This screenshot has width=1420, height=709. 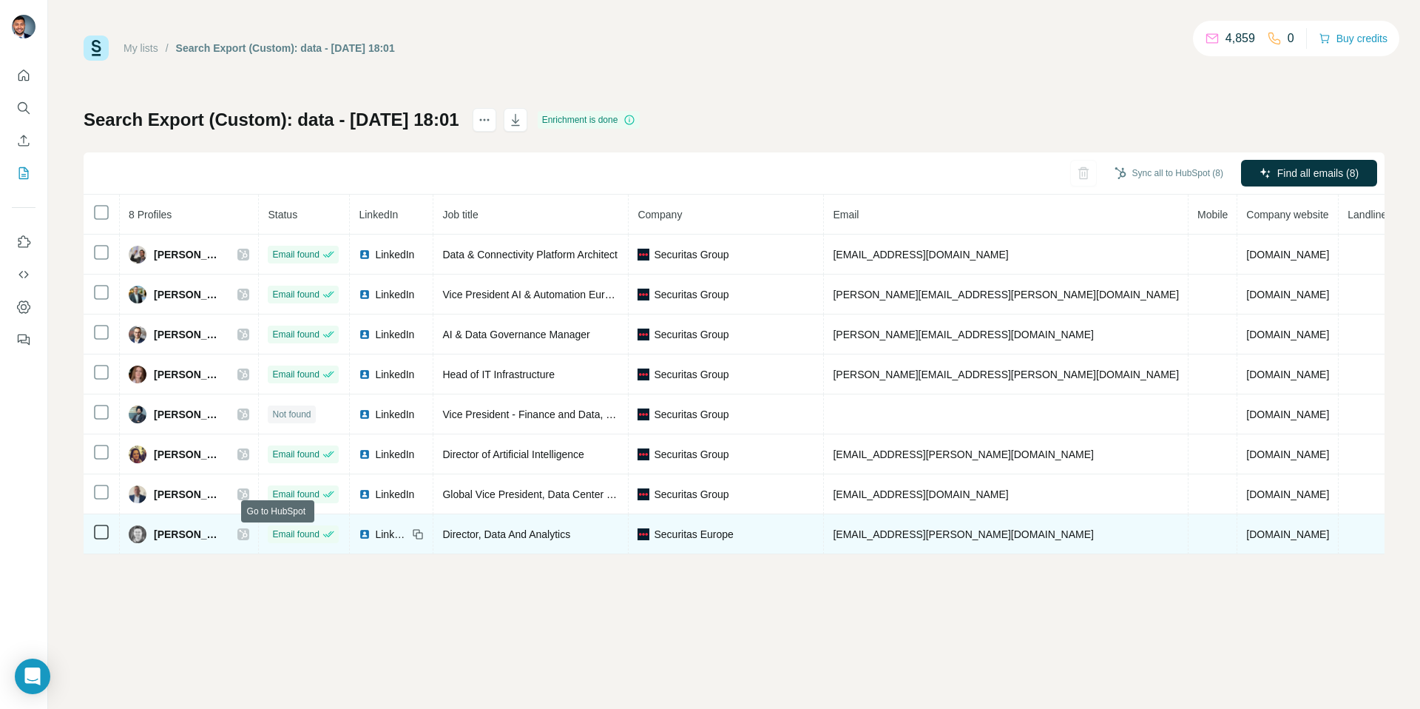 I want to click on span: AI & Data Governance Manager, so click(x=516, y=334).